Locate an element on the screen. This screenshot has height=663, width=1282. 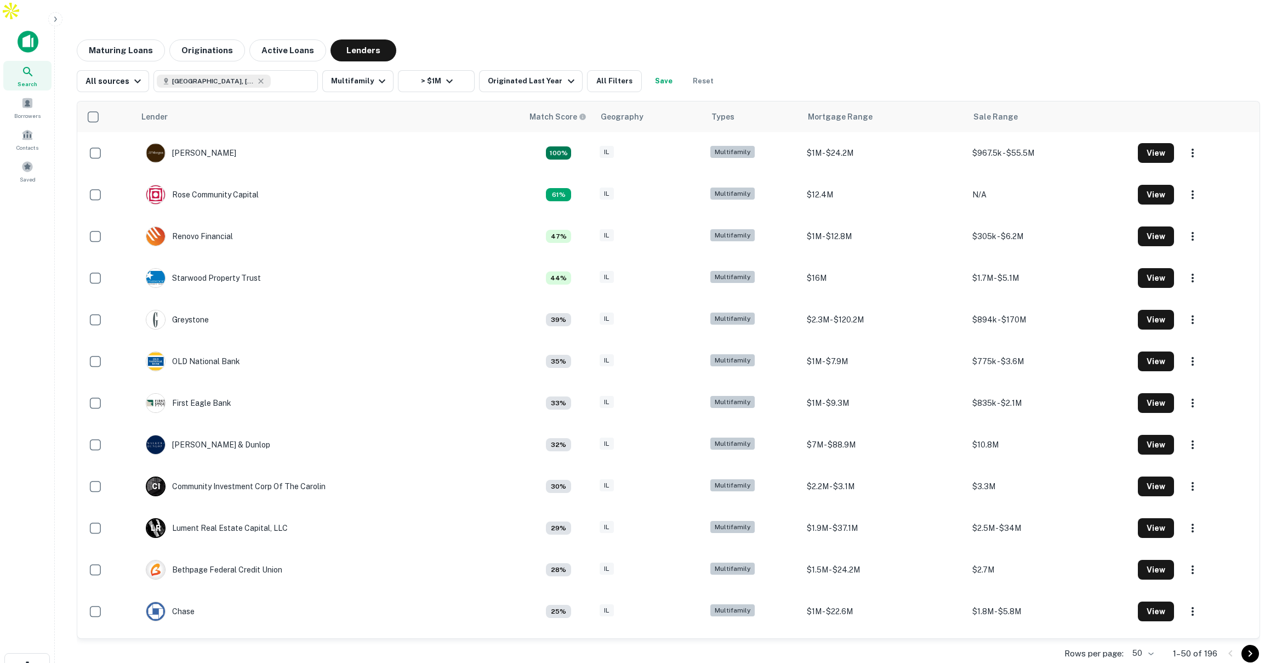
td: $1M - $9.3M is located at coordinates (884, 403).